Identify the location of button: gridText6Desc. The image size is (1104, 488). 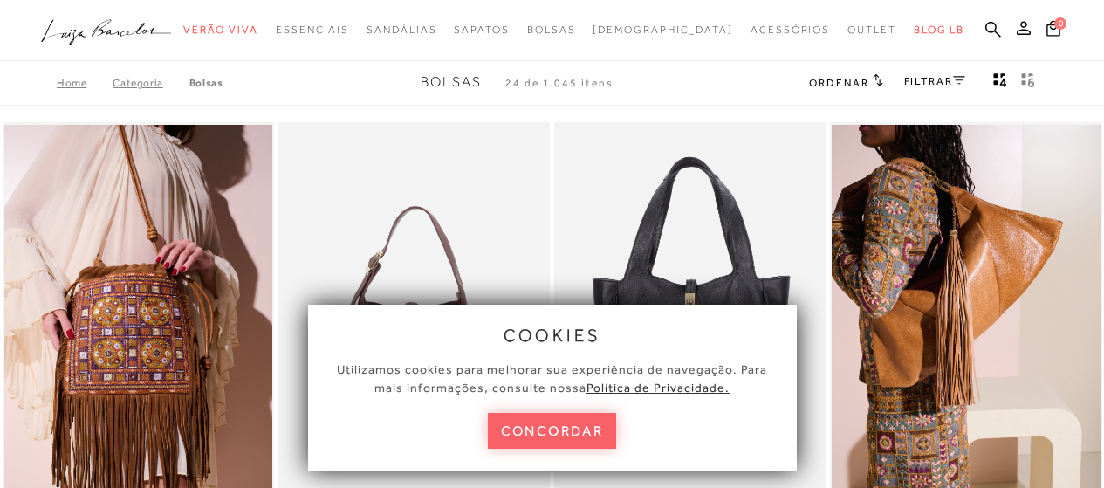
(1028, 83).